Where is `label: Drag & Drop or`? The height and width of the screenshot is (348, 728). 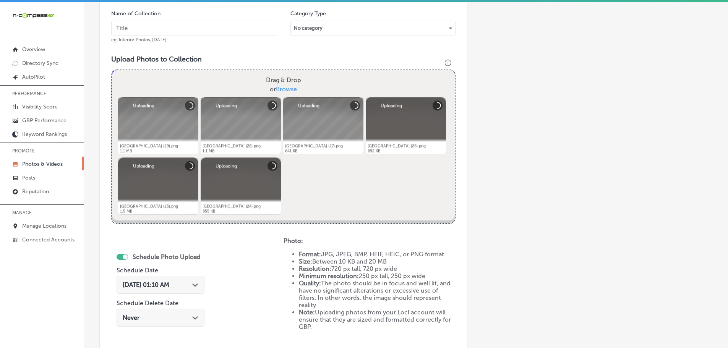 label: Drag & Drop or is located at coordinates (283, 85).